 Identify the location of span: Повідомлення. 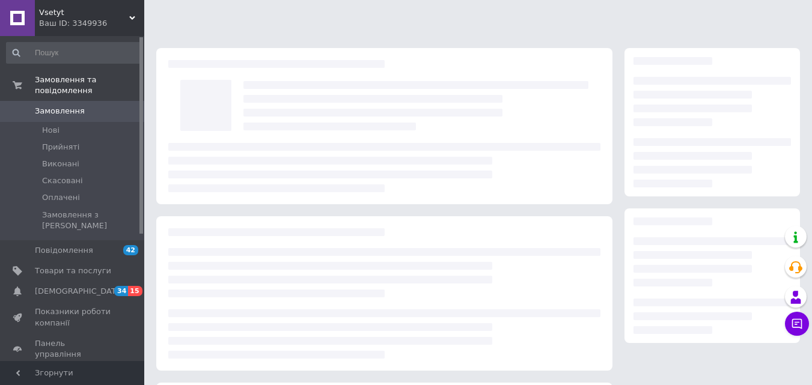
(64, 251).